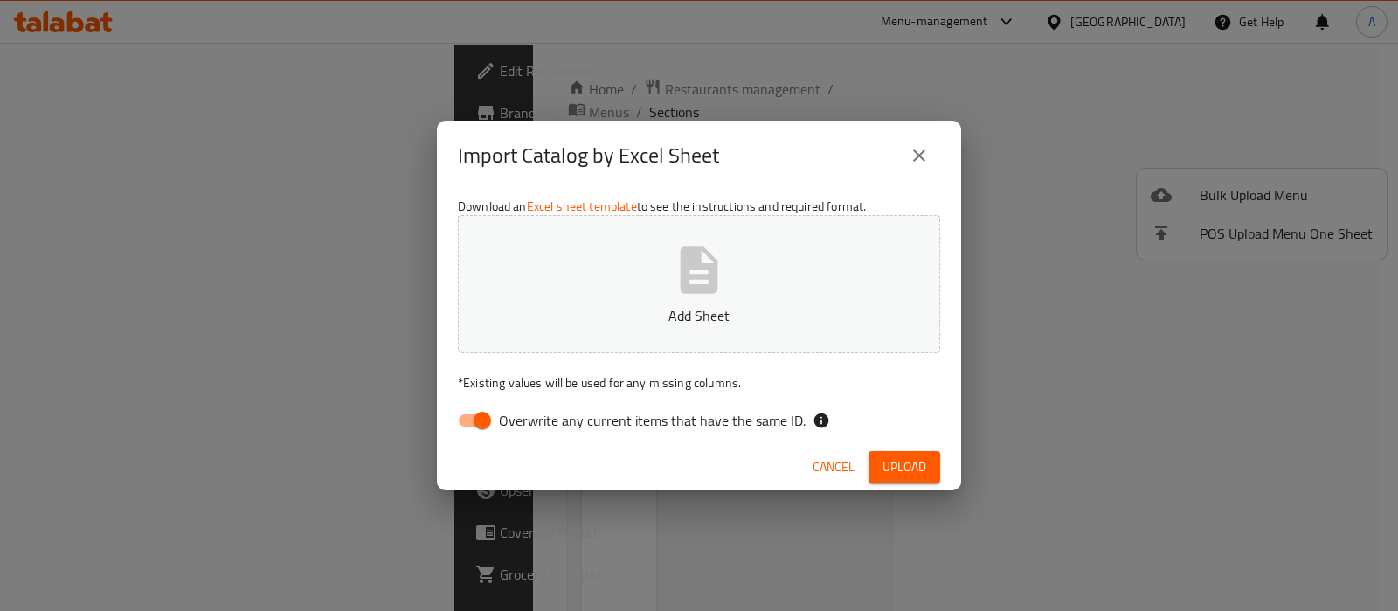 The width and height of the screenshot is (1398, 611). Describe the element at coordinates (699, 317) in the screenshot. I see `div: Download an to see the instructions and required format.` at that location.